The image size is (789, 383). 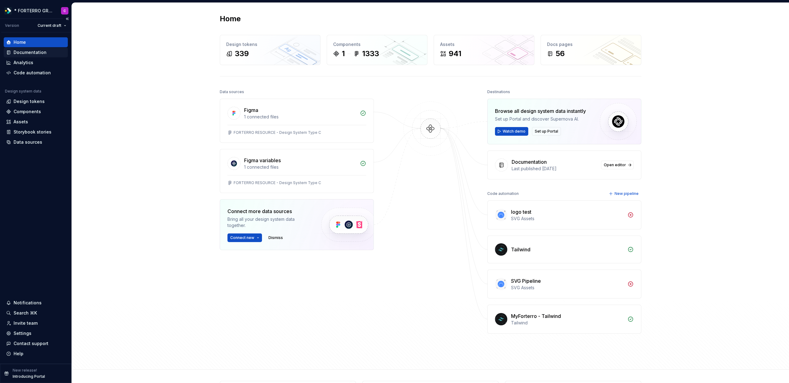 What do you see at coordinates (536, 316) in the screenshot?
I see `div: MyForterro - Tailwind` at bounding box center [536, 316].